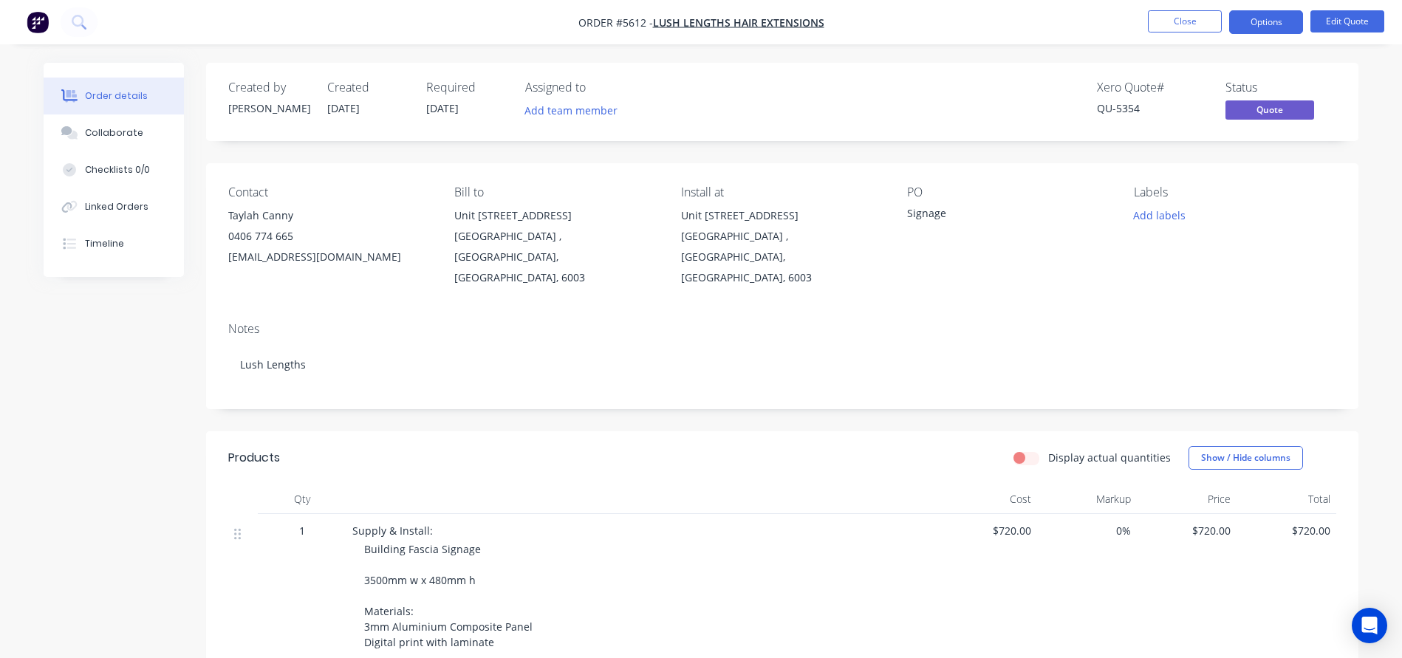 This screenshot has height=658, width=1402. I want to click on button: Linked Orders, so click(114, 207).